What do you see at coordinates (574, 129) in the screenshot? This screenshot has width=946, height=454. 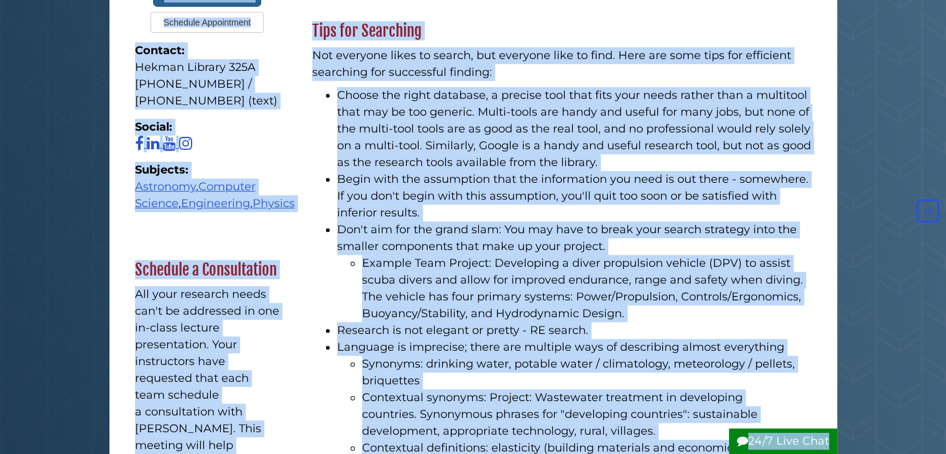 I see `li: Choose the right database, a precise tool that fits your needs rather than a multitool that may b...` at bounding box center [574, 129].